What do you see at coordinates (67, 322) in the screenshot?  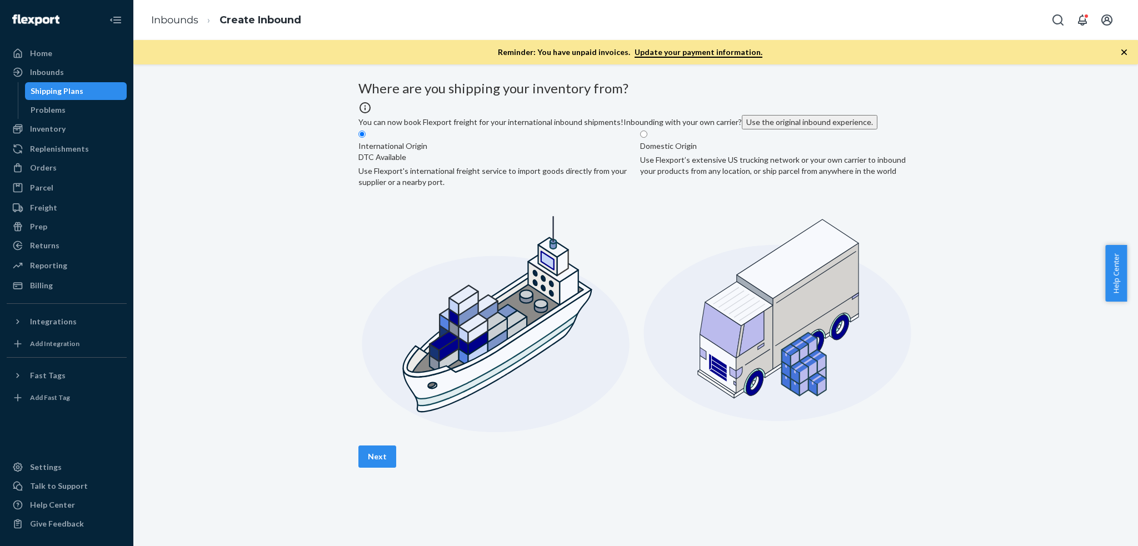 I see `button: Integrations` at bounding box center [67, 322].